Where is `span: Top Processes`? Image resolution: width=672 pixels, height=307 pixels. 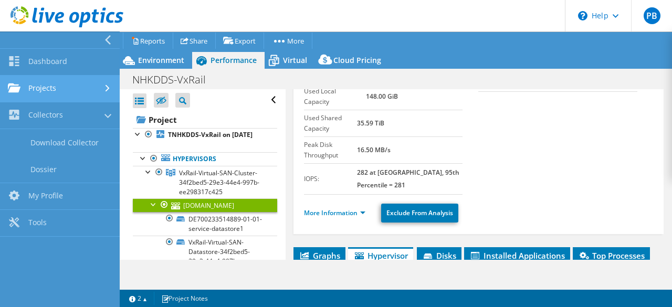 span: Top Processes is located at coordinates (611, 256).